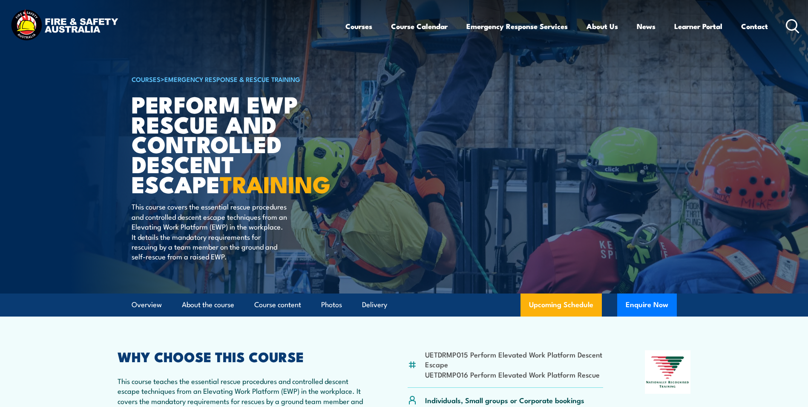 This screenshot has height=407, width=808. What do you see at coordinates (647, 305) in the screenshot?
I see `button: Enquire Now` at bounding box center [647, 305].